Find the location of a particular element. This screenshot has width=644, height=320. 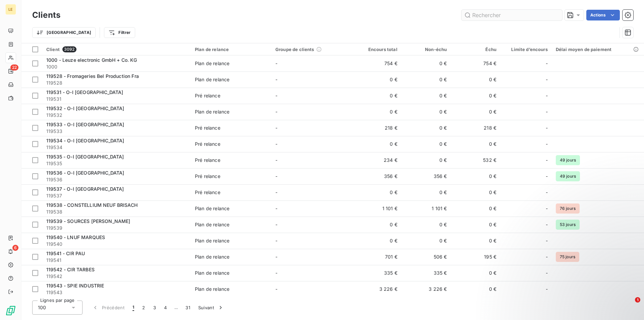

span: 1000 - Leuze electronic GmbH + Co. KG is located at coordinates (92, 60).